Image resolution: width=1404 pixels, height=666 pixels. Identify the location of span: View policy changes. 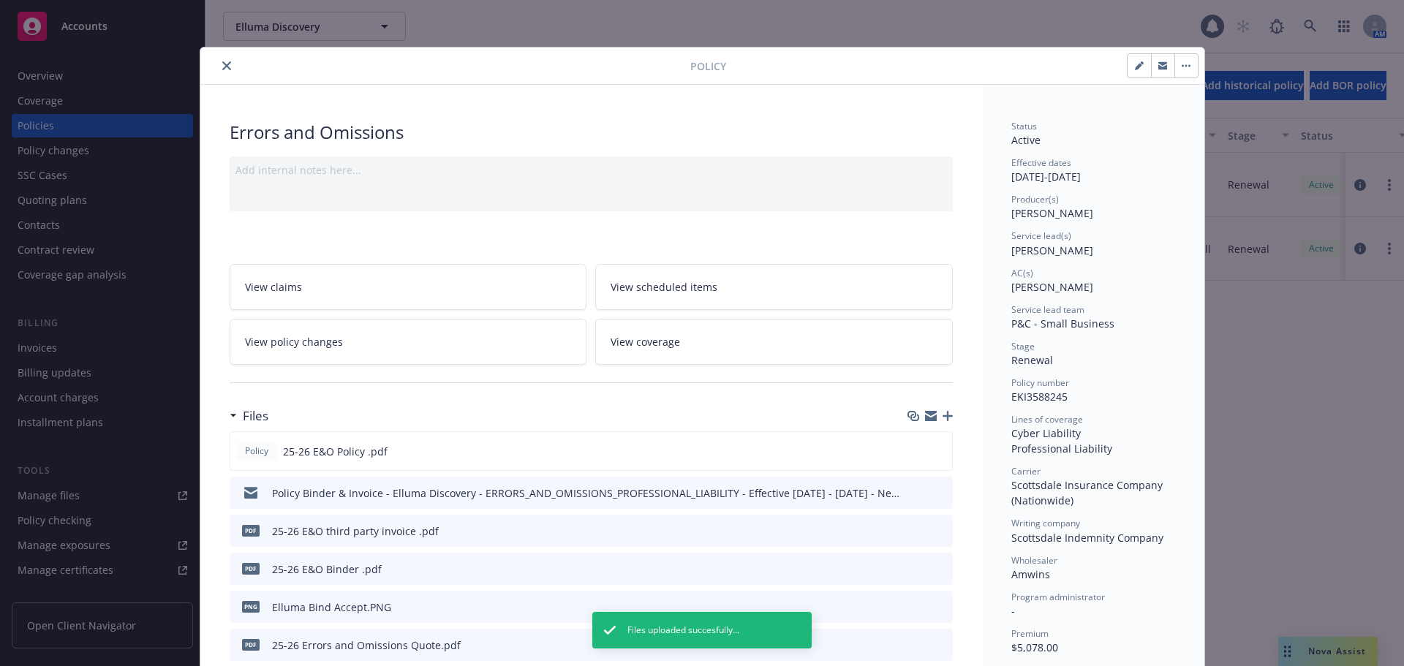
(294, 341).